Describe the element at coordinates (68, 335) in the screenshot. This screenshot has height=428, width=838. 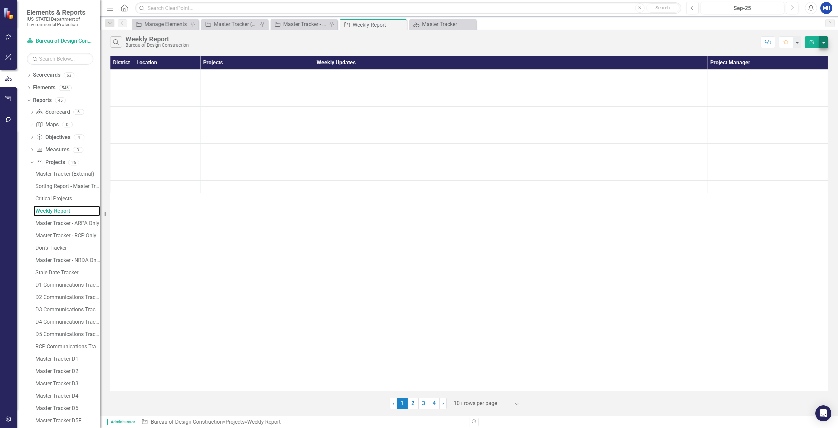
I see `div: D5 Communications Tracker` at that location.